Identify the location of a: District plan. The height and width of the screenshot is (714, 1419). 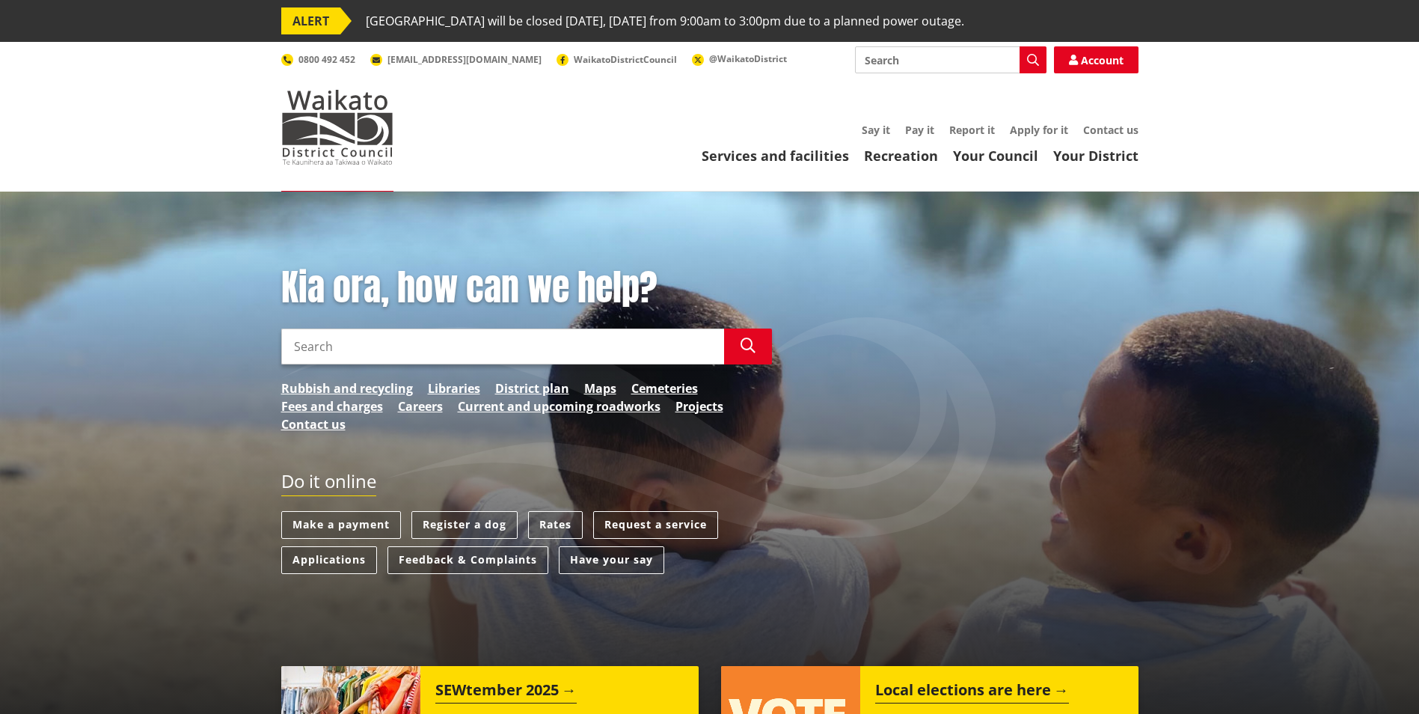
(532, 388).